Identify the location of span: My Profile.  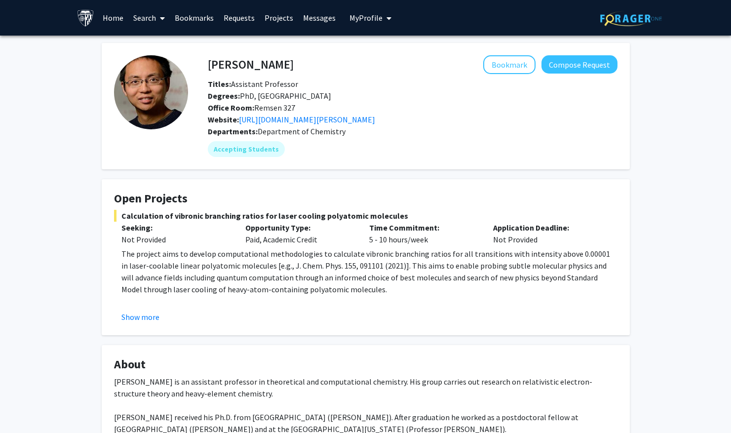
(366, 18).